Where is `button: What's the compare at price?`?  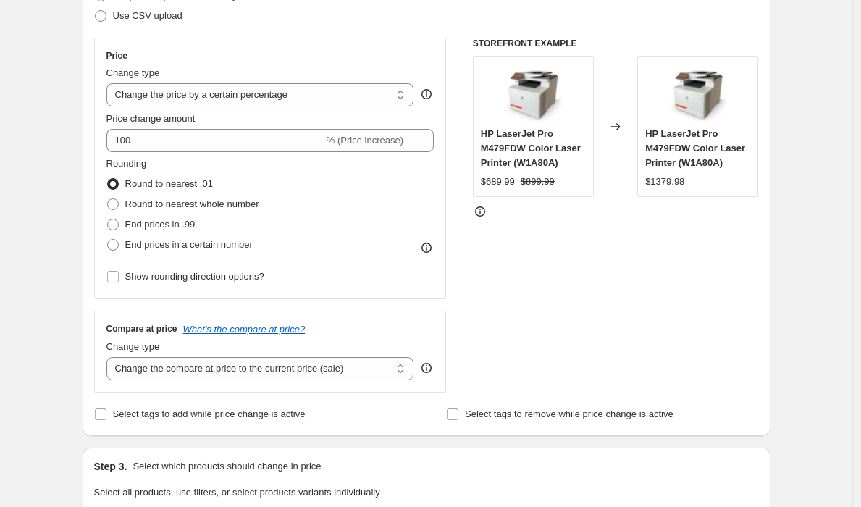 button: What's the compare at price? is located at coordinates (244, 329).